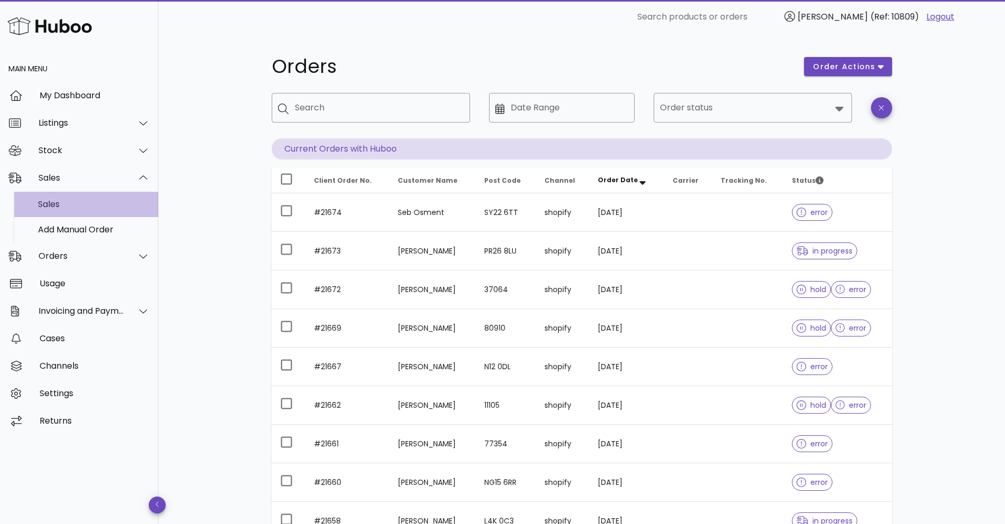 The height and width of the screenshot is (524, 1005). Describe the element at coordinates (582, 149) in the screenshot. I see `p: Current Orders with Huboo` at that location.